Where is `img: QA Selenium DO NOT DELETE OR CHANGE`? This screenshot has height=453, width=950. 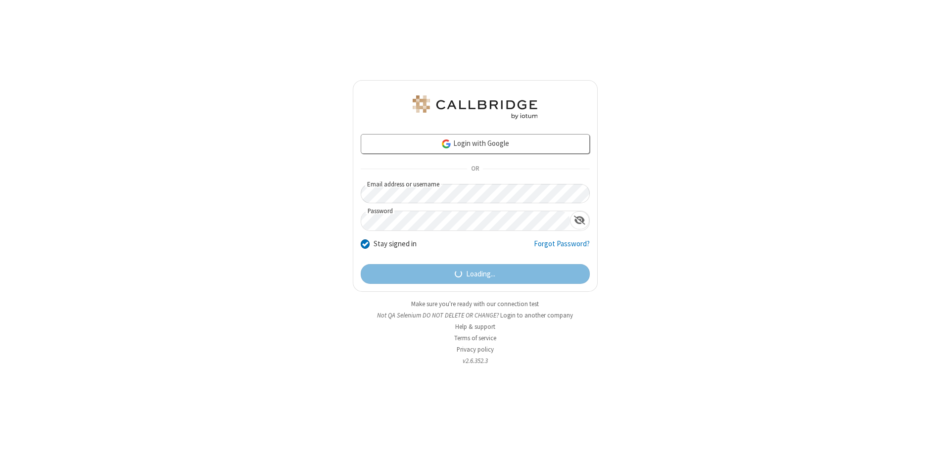
img: QA Selenium DO NOT DELETE OR CHANGE is located at coordinates (475, 107).